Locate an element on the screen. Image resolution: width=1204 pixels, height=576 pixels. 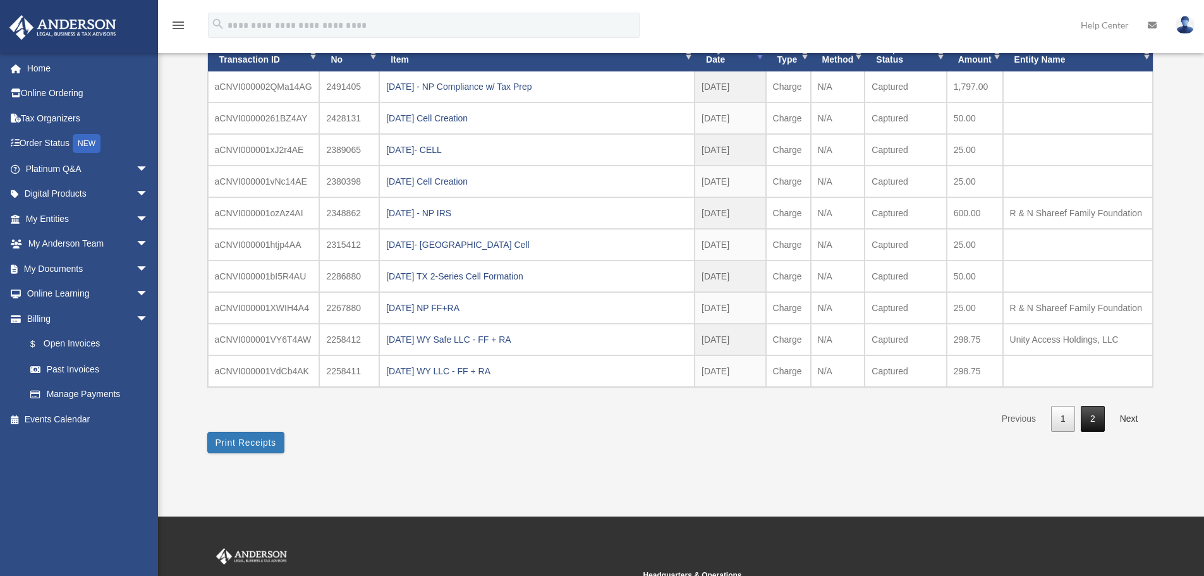
th: Entity Name: activate to sort column ascending is located at coordinates (1078, 55).